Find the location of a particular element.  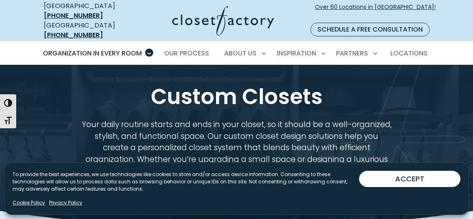

nav: Primary Menu is located at coordinates (237, 54).